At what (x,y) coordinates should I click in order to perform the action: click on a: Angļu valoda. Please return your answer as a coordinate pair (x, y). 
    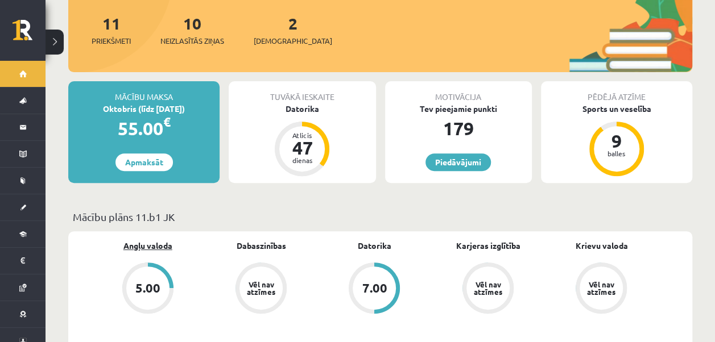
    Looking at the image, I should click on (148, 246).